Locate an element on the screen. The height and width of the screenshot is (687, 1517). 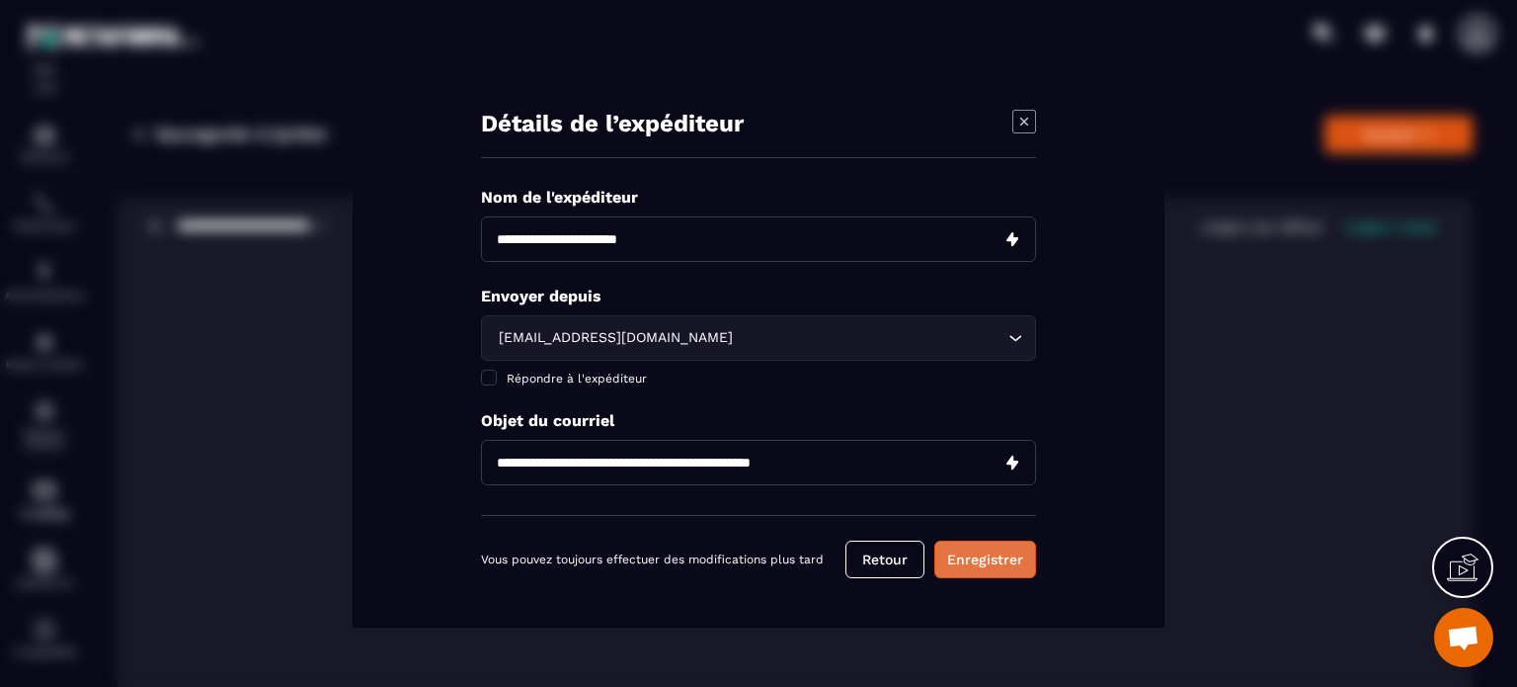
button: Retour is located at coordinates (885, 559).